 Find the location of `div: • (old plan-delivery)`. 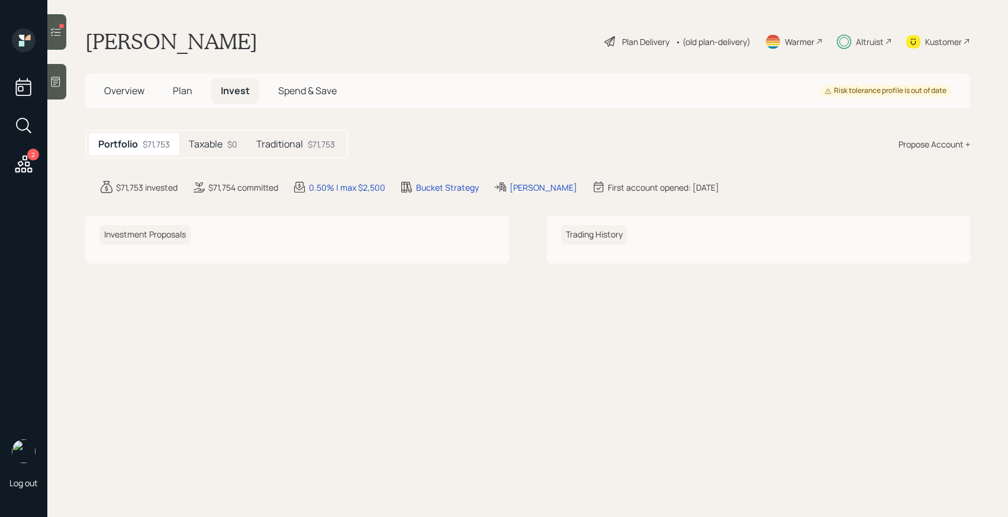

div: • (old plan-delivery) is located at coordinates (712, 41).